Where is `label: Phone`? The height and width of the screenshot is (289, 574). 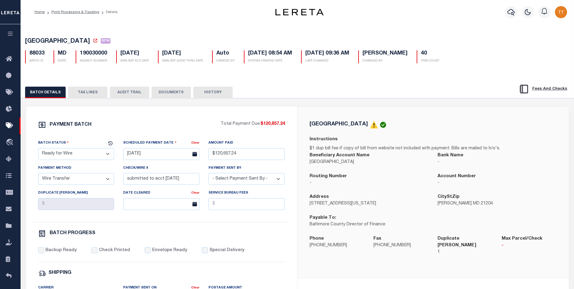
label: Phone is located at coordinates (317, 239).